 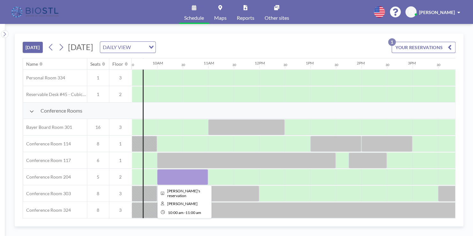 I want to click on div: 10AM, so click(x=157, y=63).